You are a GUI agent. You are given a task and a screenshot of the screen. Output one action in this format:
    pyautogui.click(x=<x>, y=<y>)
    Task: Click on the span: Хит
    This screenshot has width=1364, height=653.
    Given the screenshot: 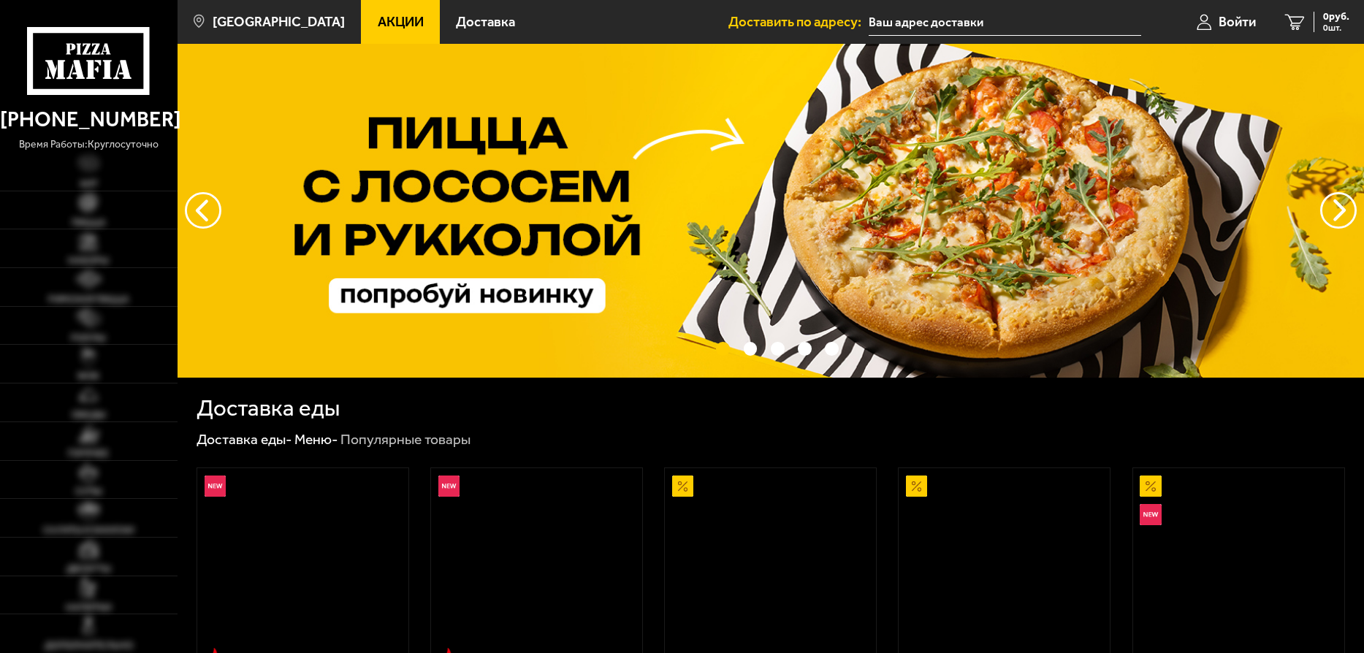 What is the action you would take?
    pyautogui.click(x=88, y=183)
    